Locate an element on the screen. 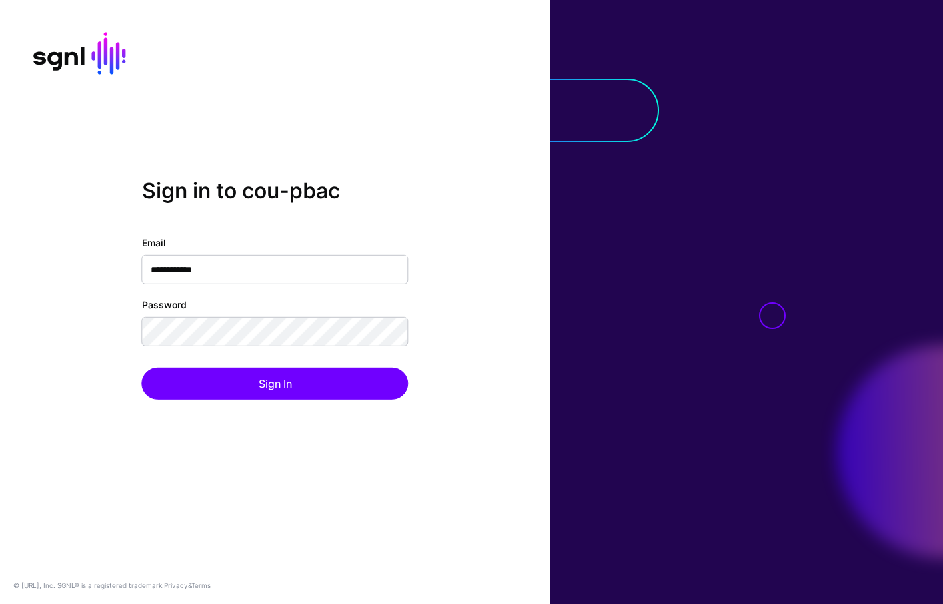 This screenshot has width=943, height=604. a: Terms is located at coordinates (200, 586).